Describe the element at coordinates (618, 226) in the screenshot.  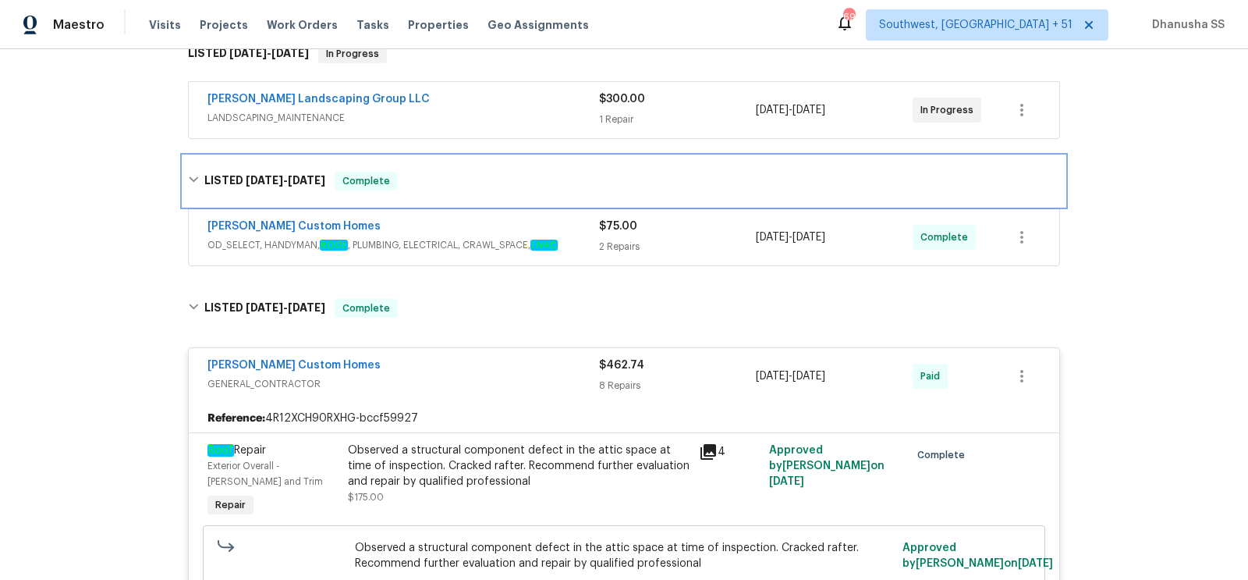
I see `span: $75.00` at that location.